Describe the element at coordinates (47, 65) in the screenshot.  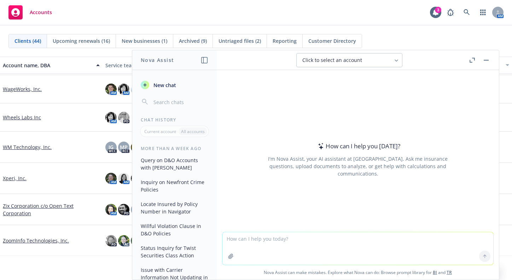
I see `div: Account name, DBA` at that location.